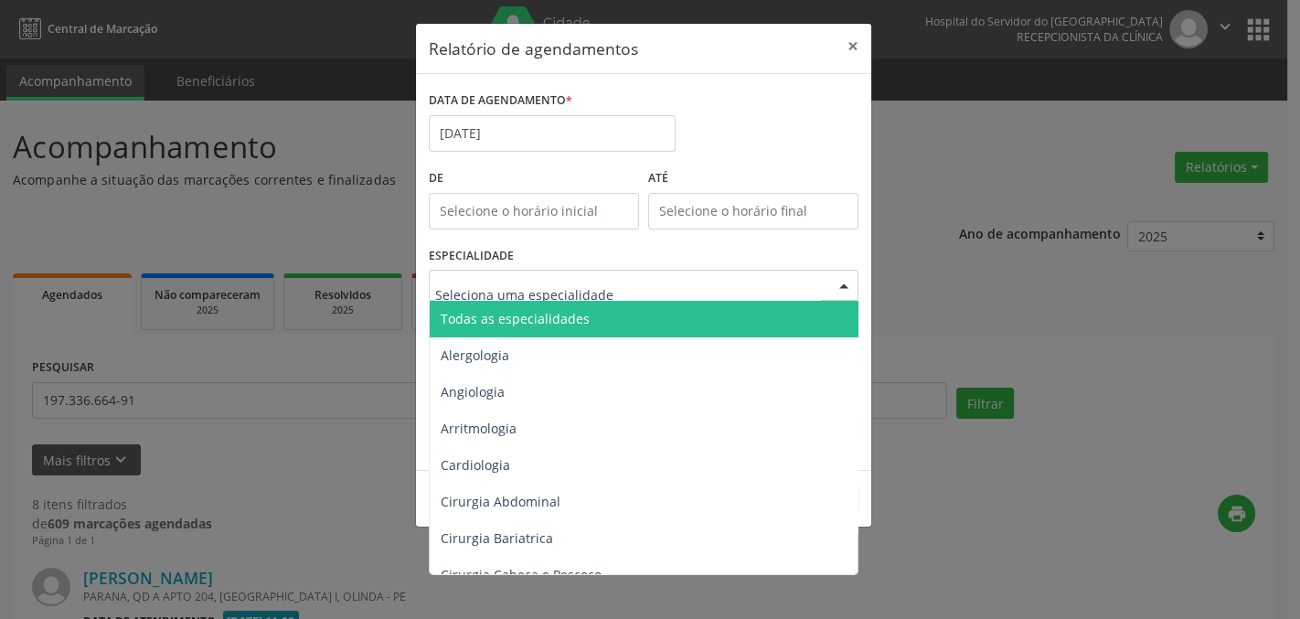  What do you see at coordinates (552, 133) in the screenshot?
I see `input: Selecione uma data ou intervalo` at bounding box center [552, 133].